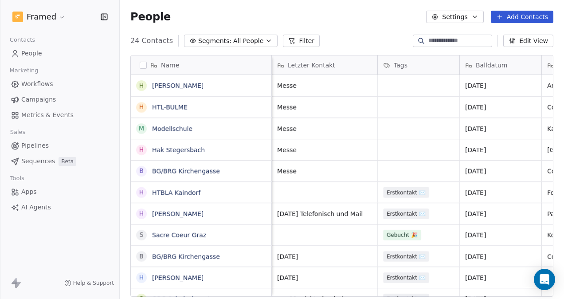  Describe the element at coordinates (170, 65) in the screenshot. I see `span: Name` at that location.